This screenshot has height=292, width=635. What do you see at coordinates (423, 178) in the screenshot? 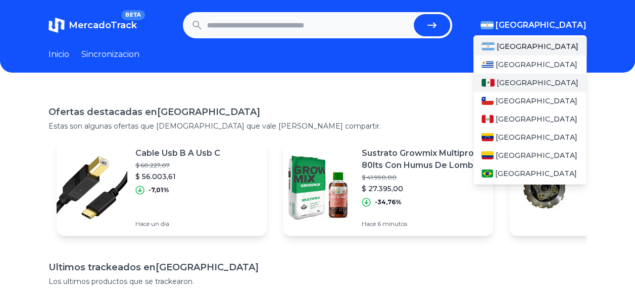
I see `p: $ 41.990,00` at bounding box center [423, 178].